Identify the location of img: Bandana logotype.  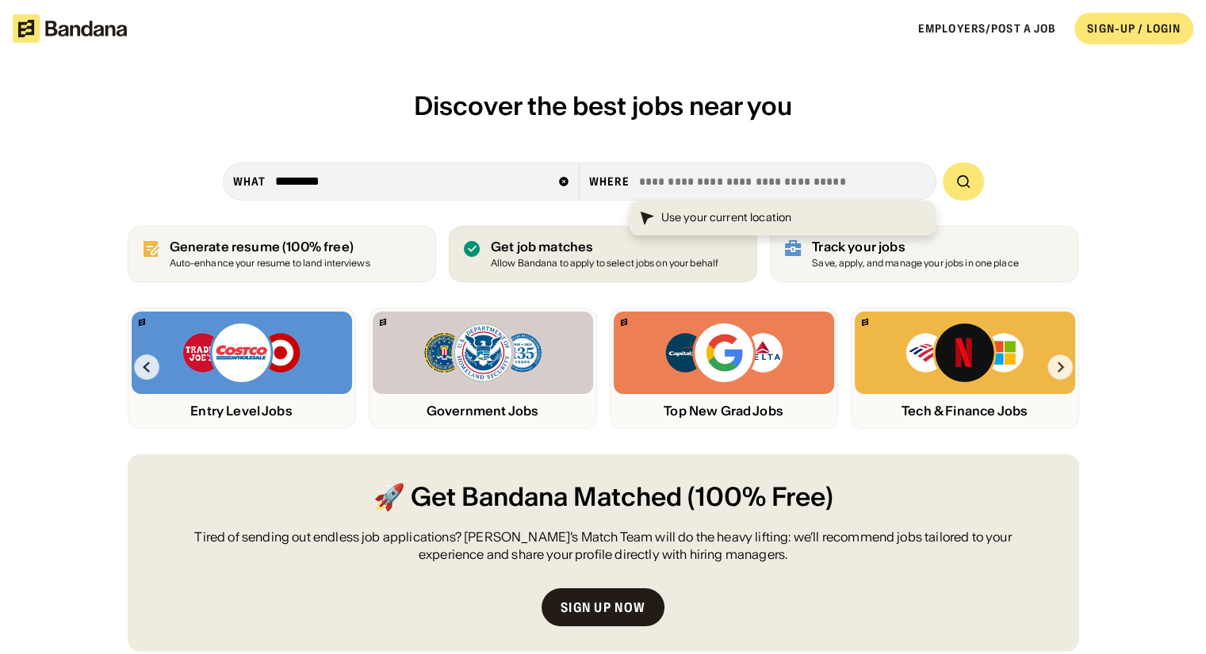
(70, 29).